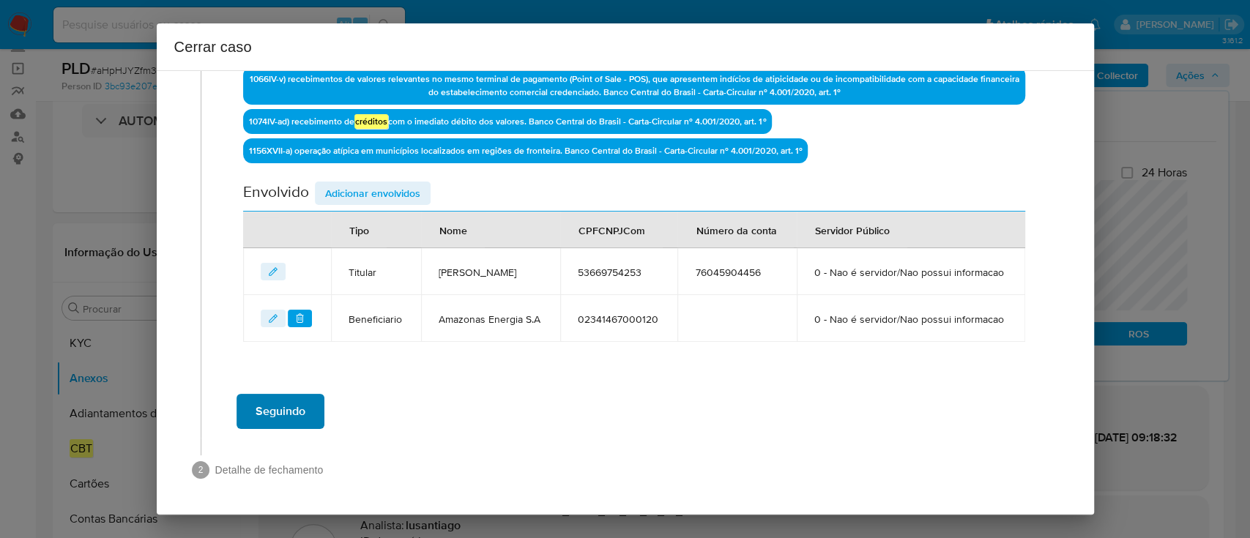 This screenshot has width=1250, height=538. What do you see at coordinates (359, 230) in the screenshot?
I see `div: Tipo` at bounding box center [359, 230].